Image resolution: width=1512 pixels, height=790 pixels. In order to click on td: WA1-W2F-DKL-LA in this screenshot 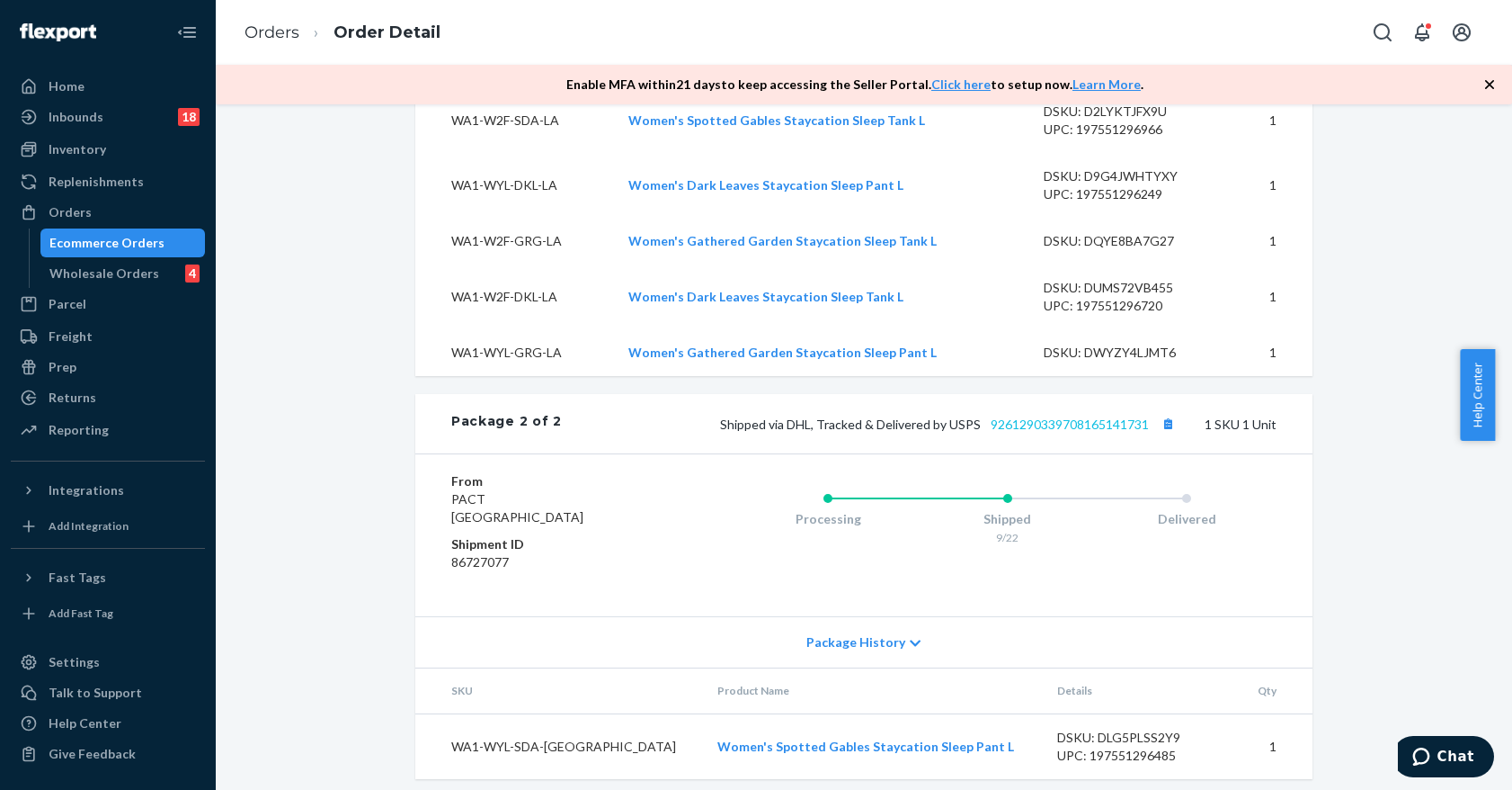, I will do `click(514, 297)`.